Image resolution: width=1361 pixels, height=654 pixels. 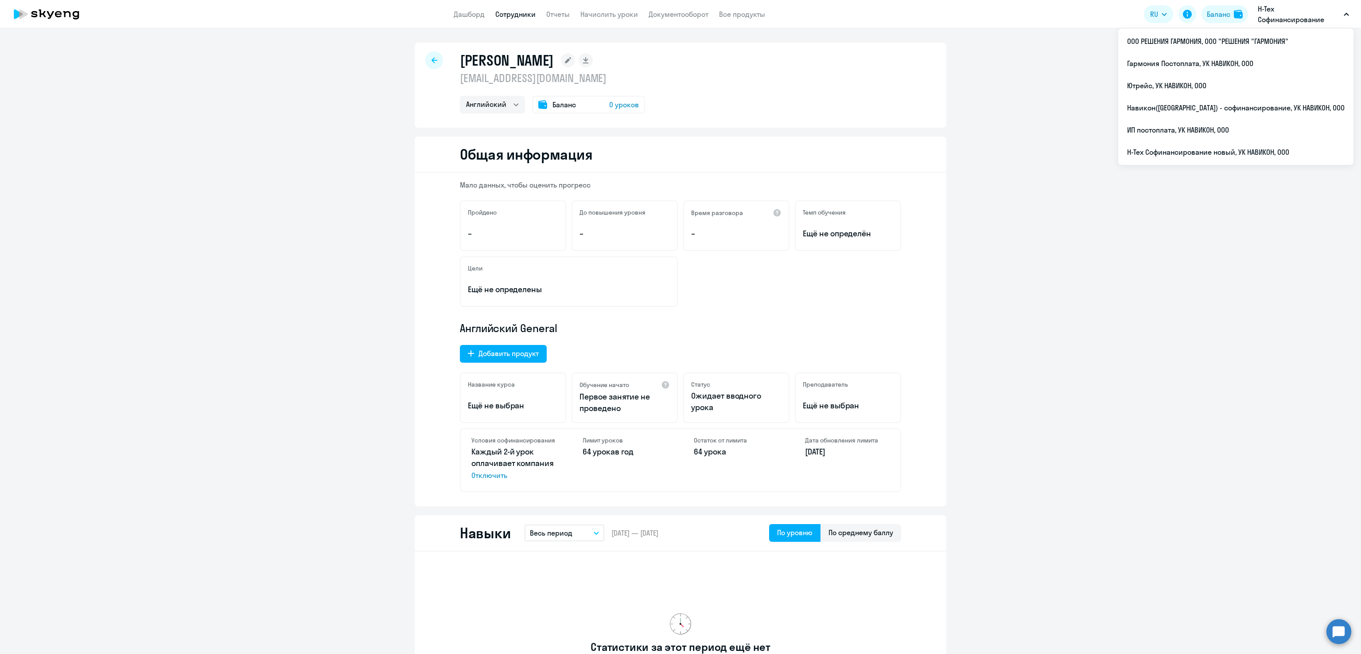 I want to click on span: Баланс, so click(x=564, y=105).